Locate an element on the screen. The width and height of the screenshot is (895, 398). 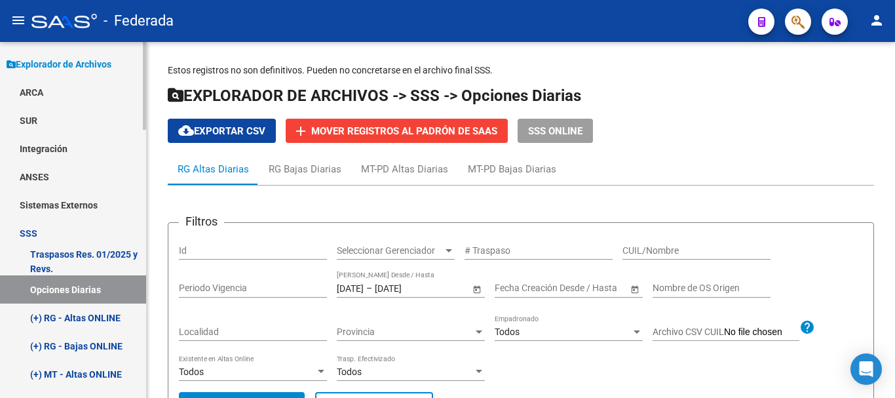
div: RG Bajas Diarias is located at coordinates (305, 169).